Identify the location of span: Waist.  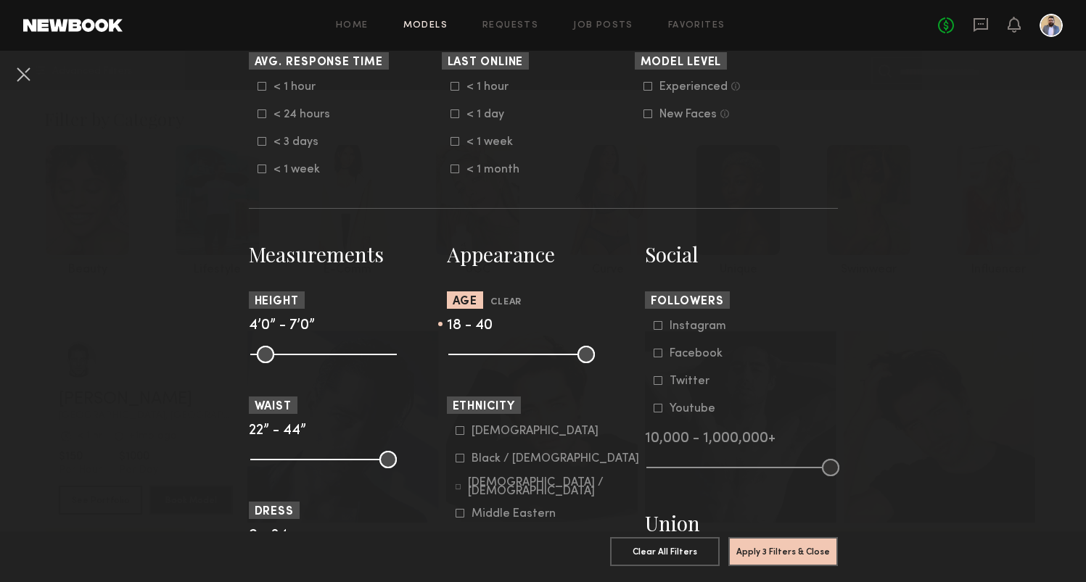
(273, 407).